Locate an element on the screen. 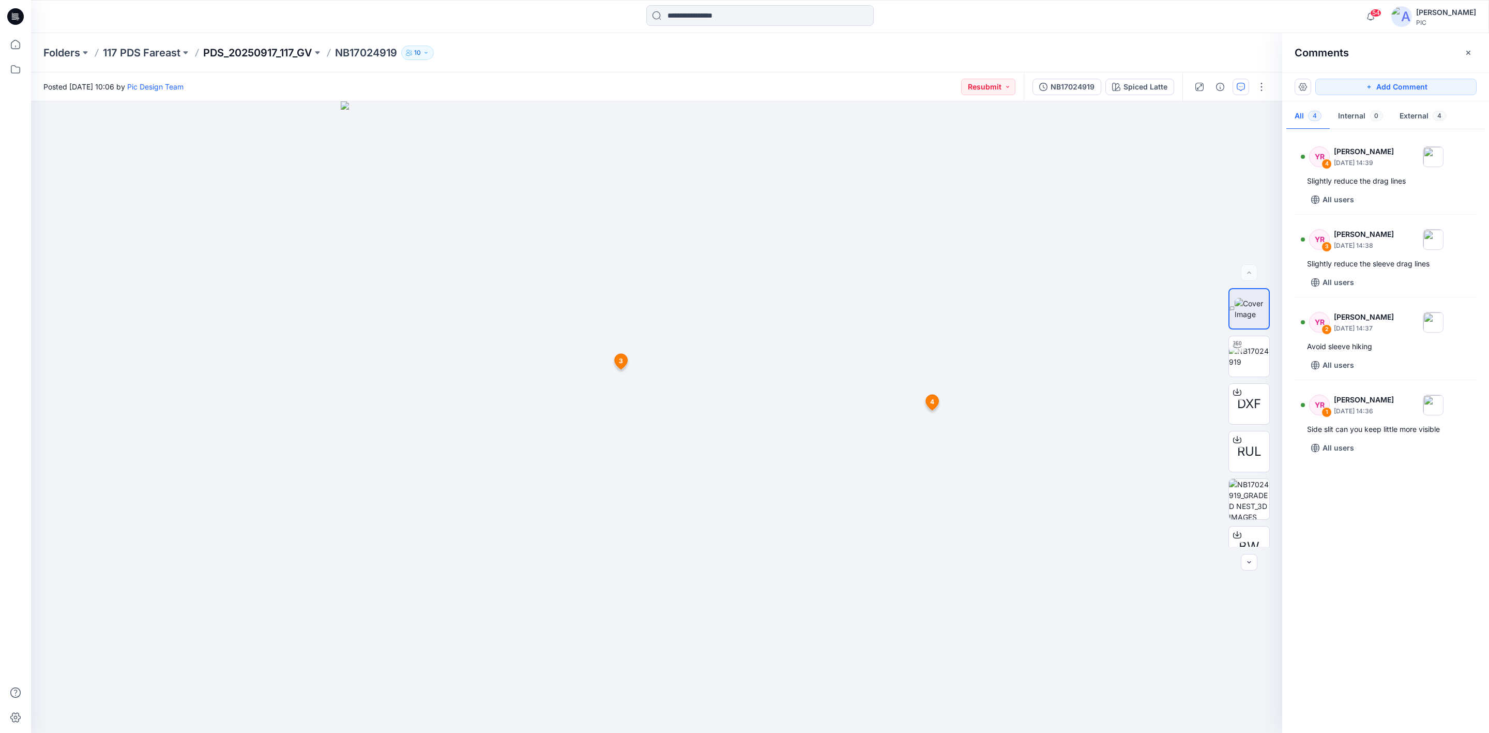  div: Slightly reduce the sleeve drag lines is located at coordinates (1386, 264).